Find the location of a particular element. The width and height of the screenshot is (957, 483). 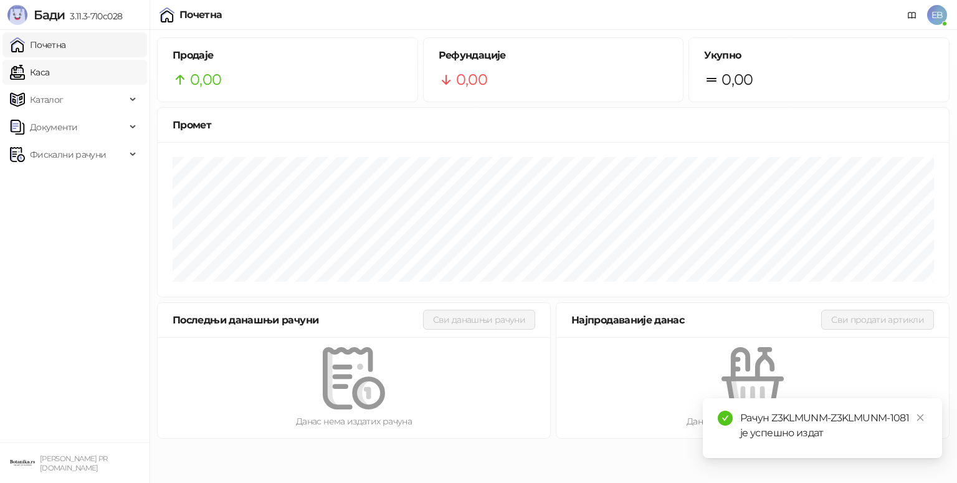

div: Данас нема продатих артикала is located at coordinates (753, 421).